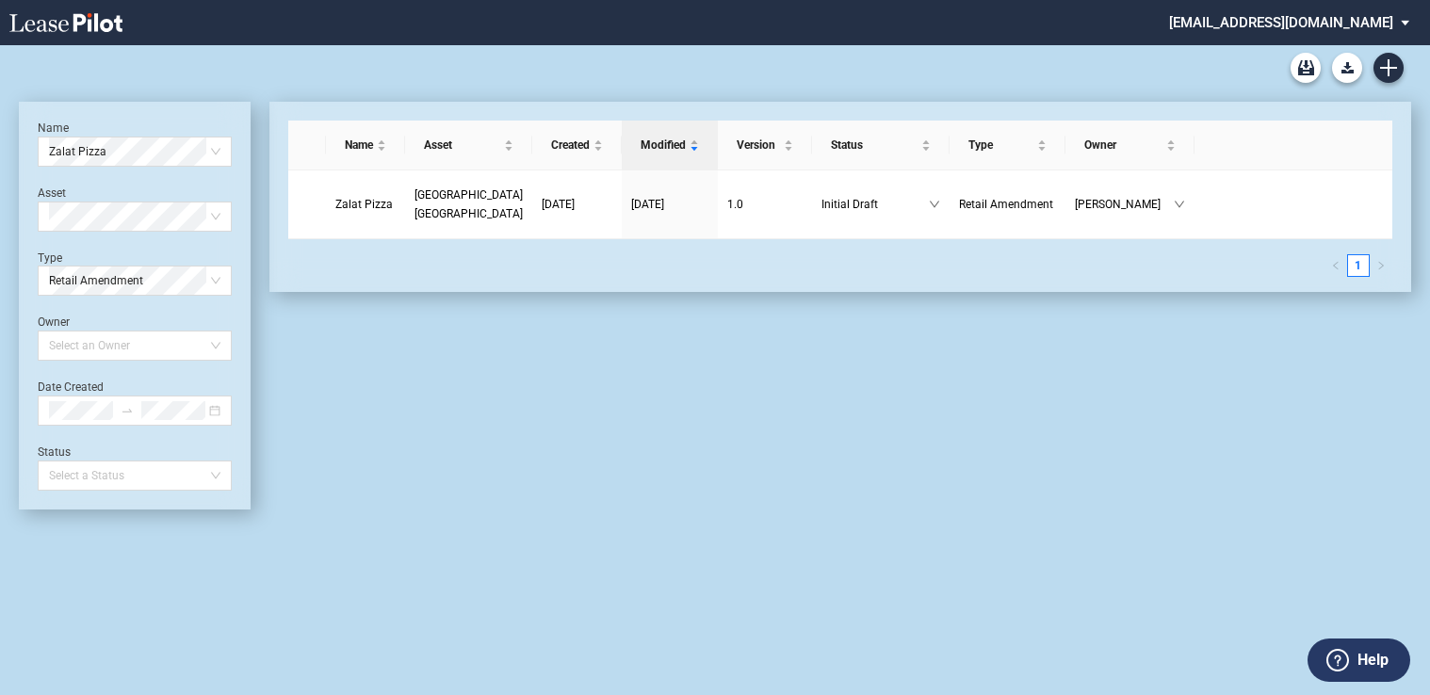 Image resolution: width=1430 pixels, height=695 pixels. I want to click on a: Archive, so click(1306, 68).